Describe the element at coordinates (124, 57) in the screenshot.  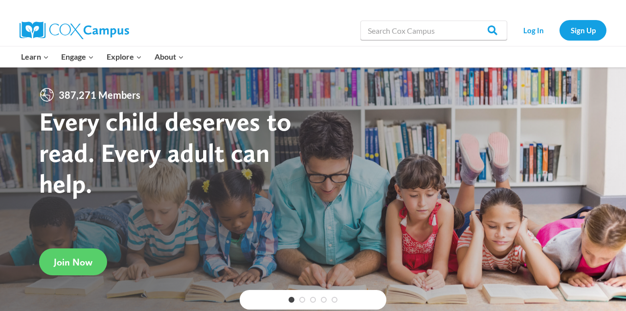
I see `span: Explore` at that location.